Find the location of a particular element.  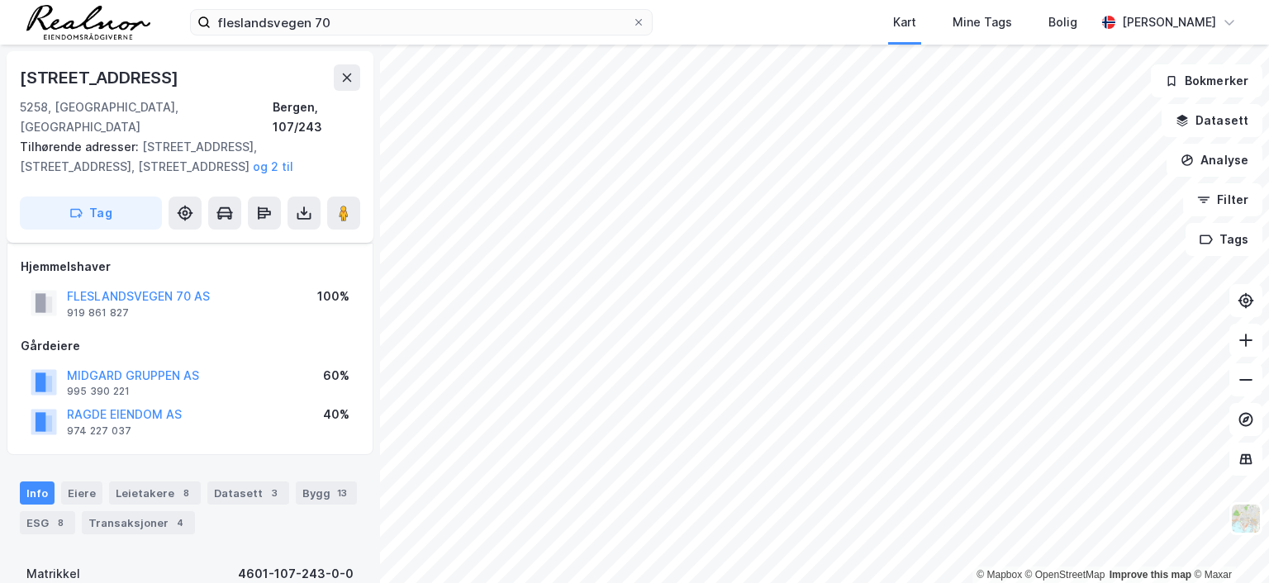

img: realnor-logo.934646d98de889bb5806.png is located at coordinates (88, 22).